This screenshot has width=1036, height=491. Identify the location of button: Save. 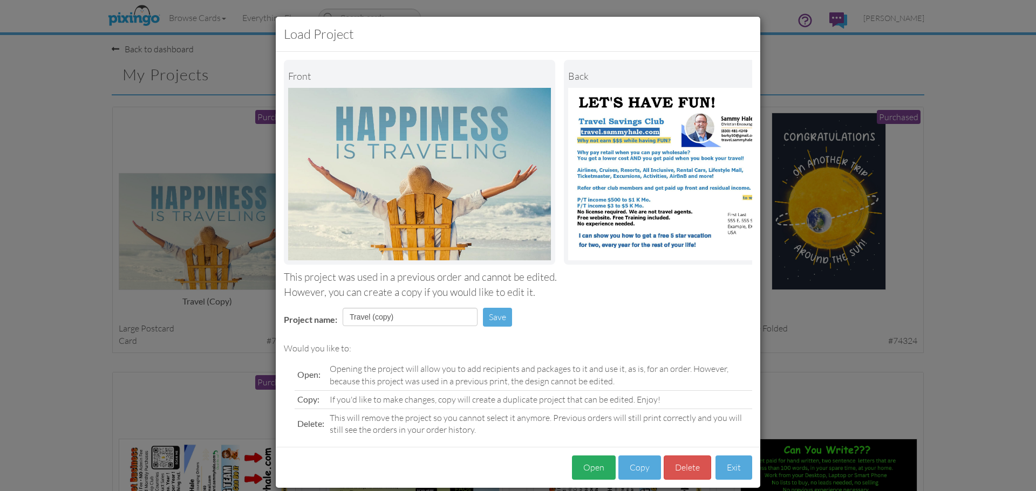
(497, 317).